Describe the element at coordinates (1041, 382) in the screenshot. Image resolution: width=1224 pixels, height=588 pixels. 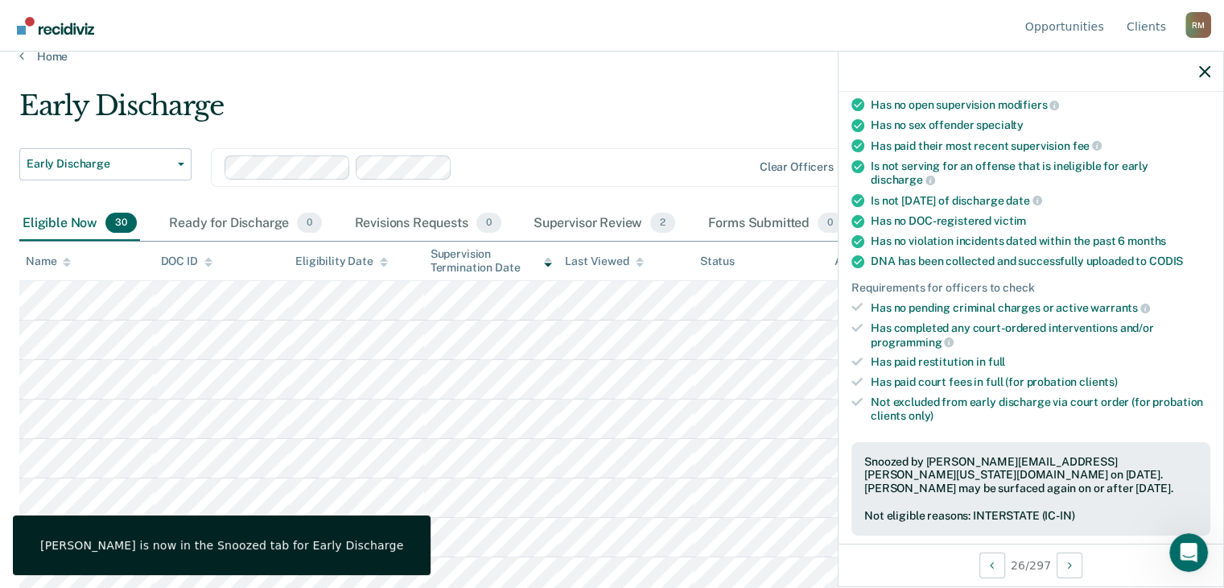
I see `div: Has paid court fees in full (for probation` at that location.